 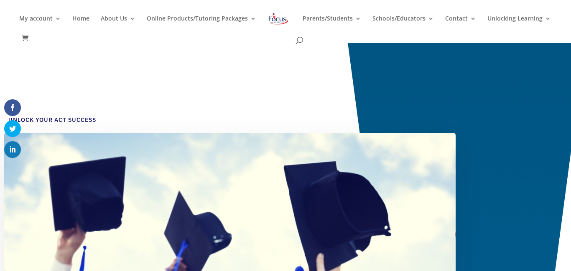 I want to click on a: Home, so click(x=81, y=25).